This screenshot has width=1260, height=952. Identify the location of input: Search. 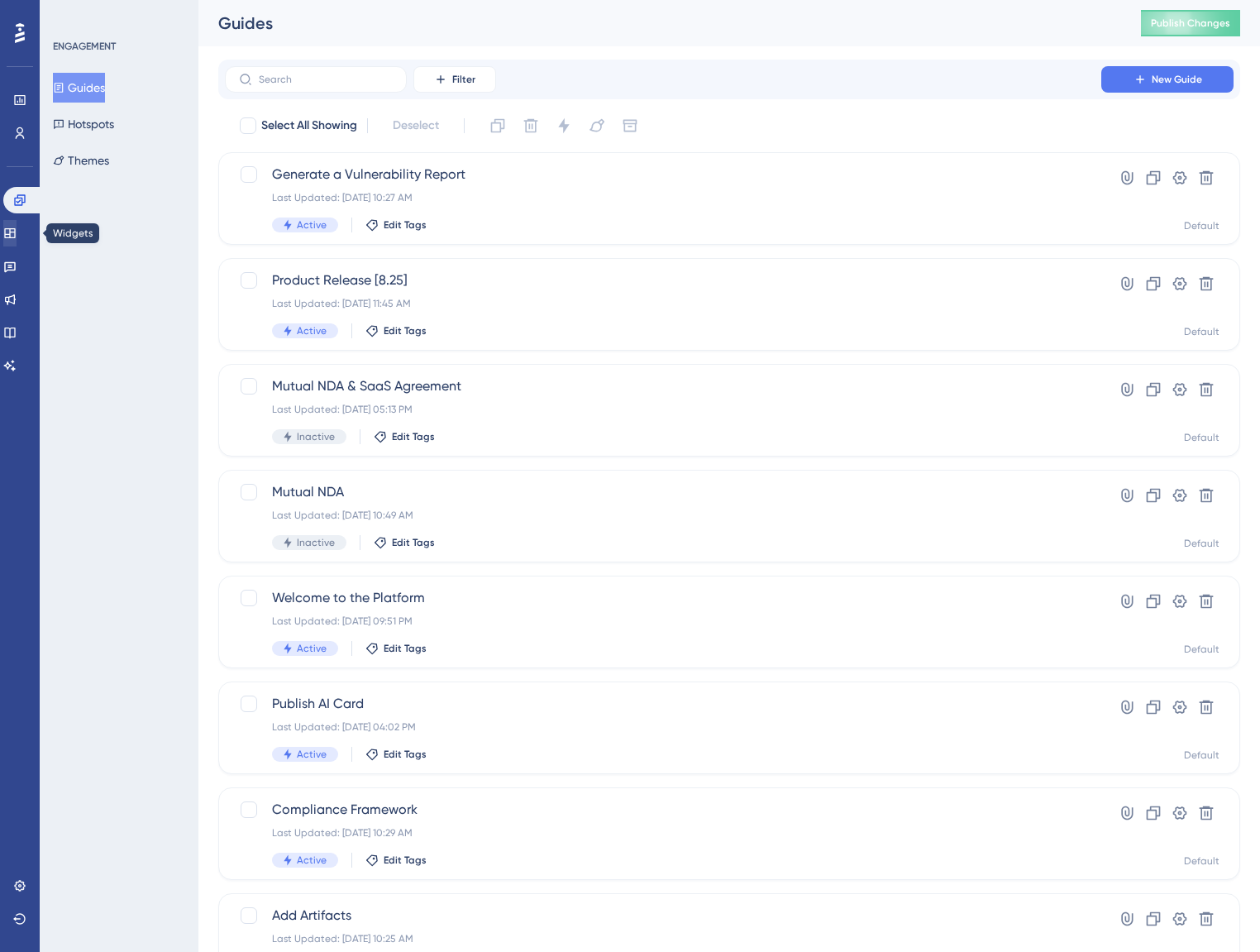
(325, 80).